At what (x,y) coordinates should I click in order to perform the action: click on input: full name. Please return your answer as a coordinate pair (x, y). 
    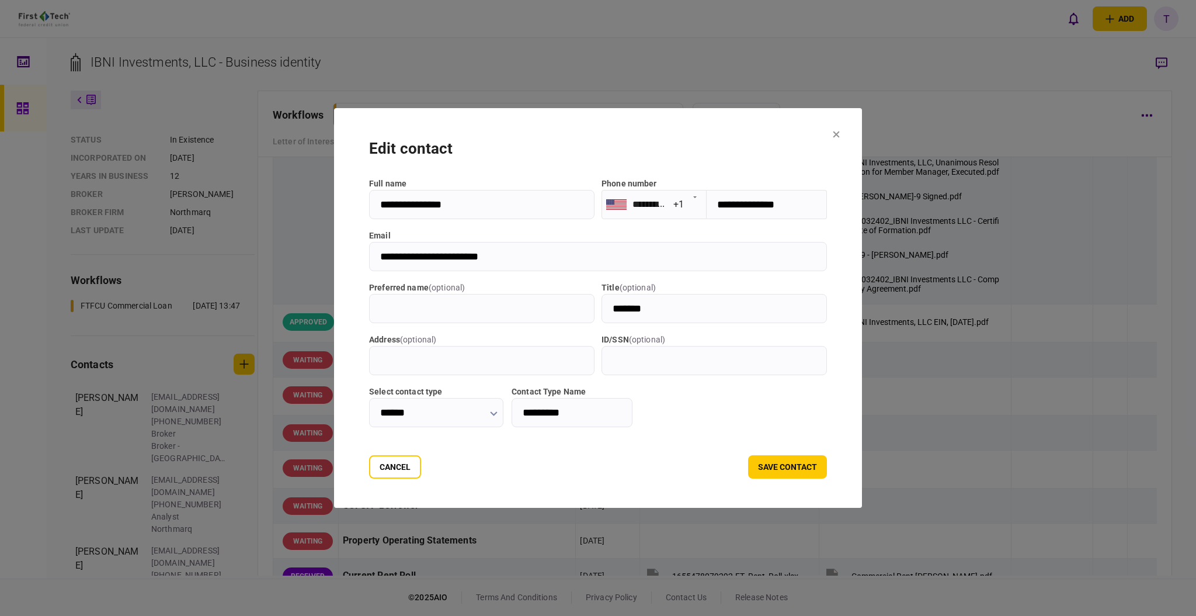
    Looking at the image, I should click on (482, 204).